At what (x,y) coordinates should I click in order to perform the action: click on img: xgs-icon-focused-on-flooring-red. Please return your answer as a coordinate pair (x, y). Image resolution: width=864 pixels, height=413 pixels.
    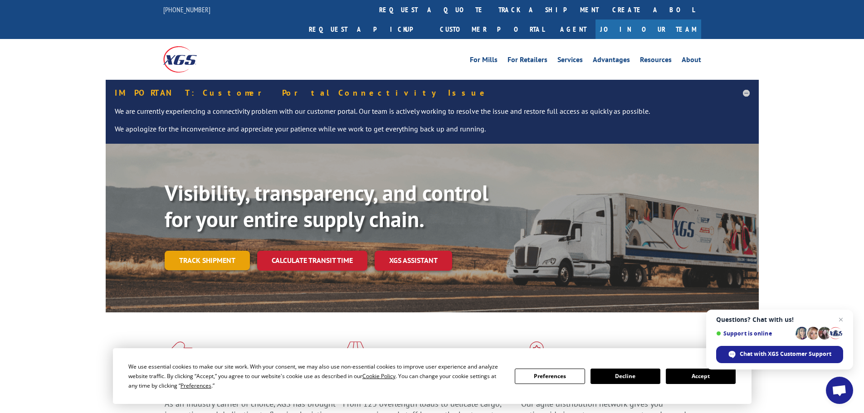
    Looking at the image, I should click on (353, 353).